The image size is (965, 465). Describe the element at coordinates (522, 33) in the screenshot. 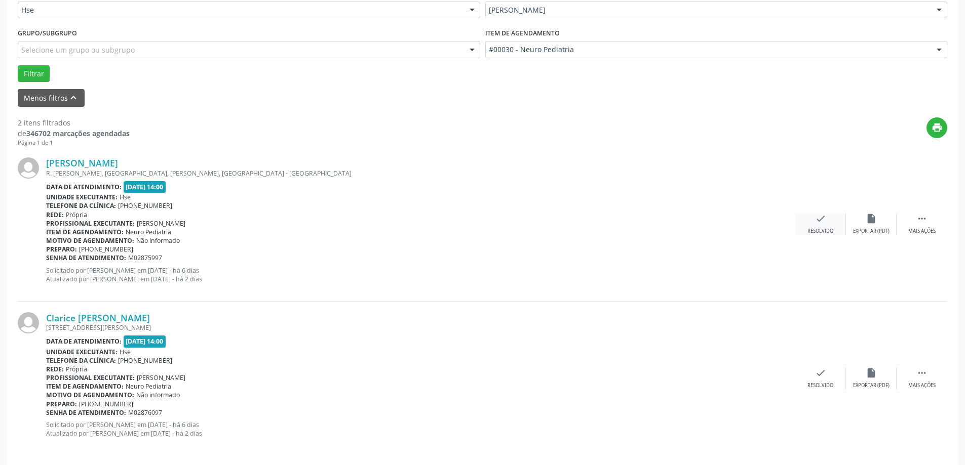

I see `label: Item de agendamento` at that location.